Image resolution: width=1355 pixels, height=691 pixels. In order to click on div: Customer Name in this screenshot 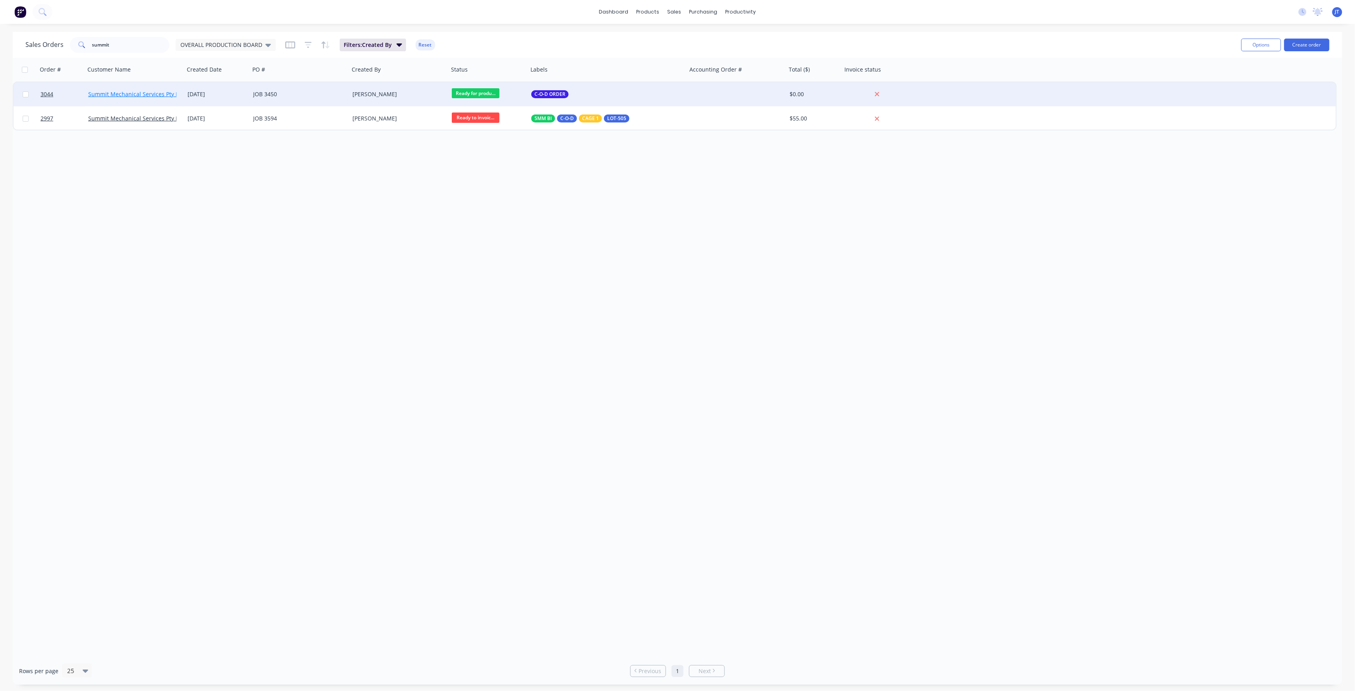, I will do `click(109, 70)`.